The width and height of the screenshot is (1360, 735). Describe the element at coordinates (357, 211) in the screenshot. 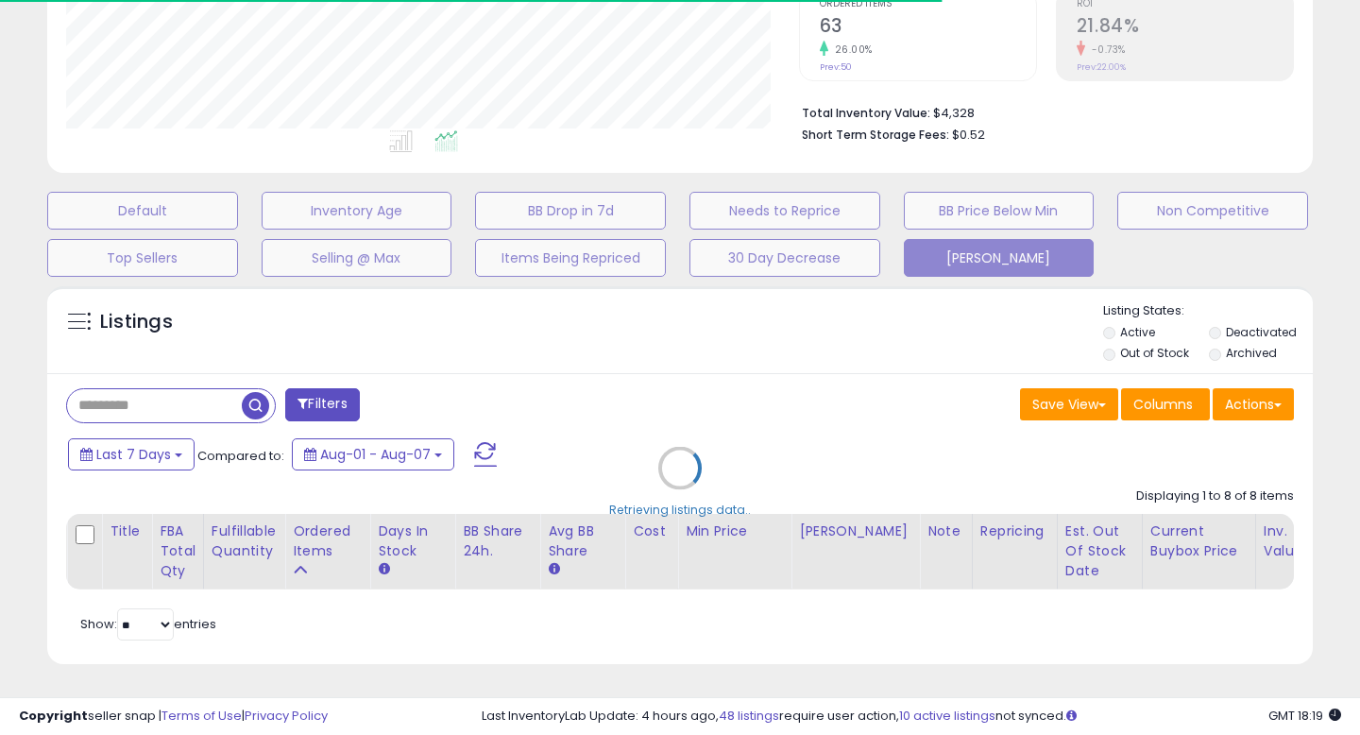

I see `button: Inventory Age` at that location.